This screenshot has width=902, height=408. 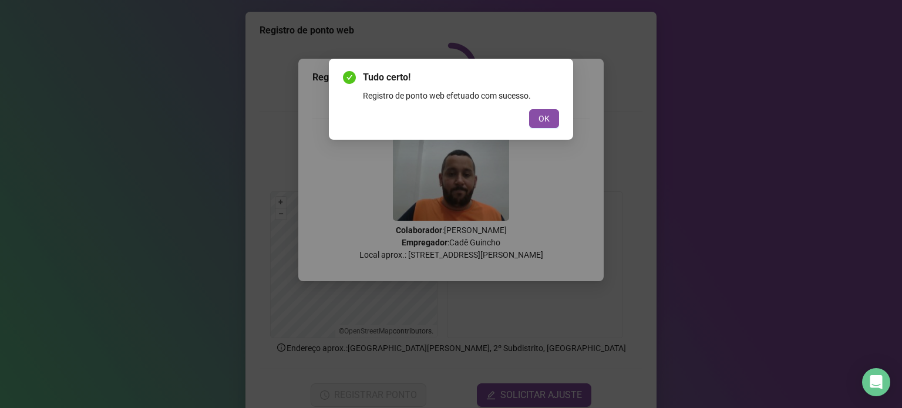 What do you see at coordinates (349, 78) in the screenshot?
I see `span: check-circle` at bounding box center [349, 78].